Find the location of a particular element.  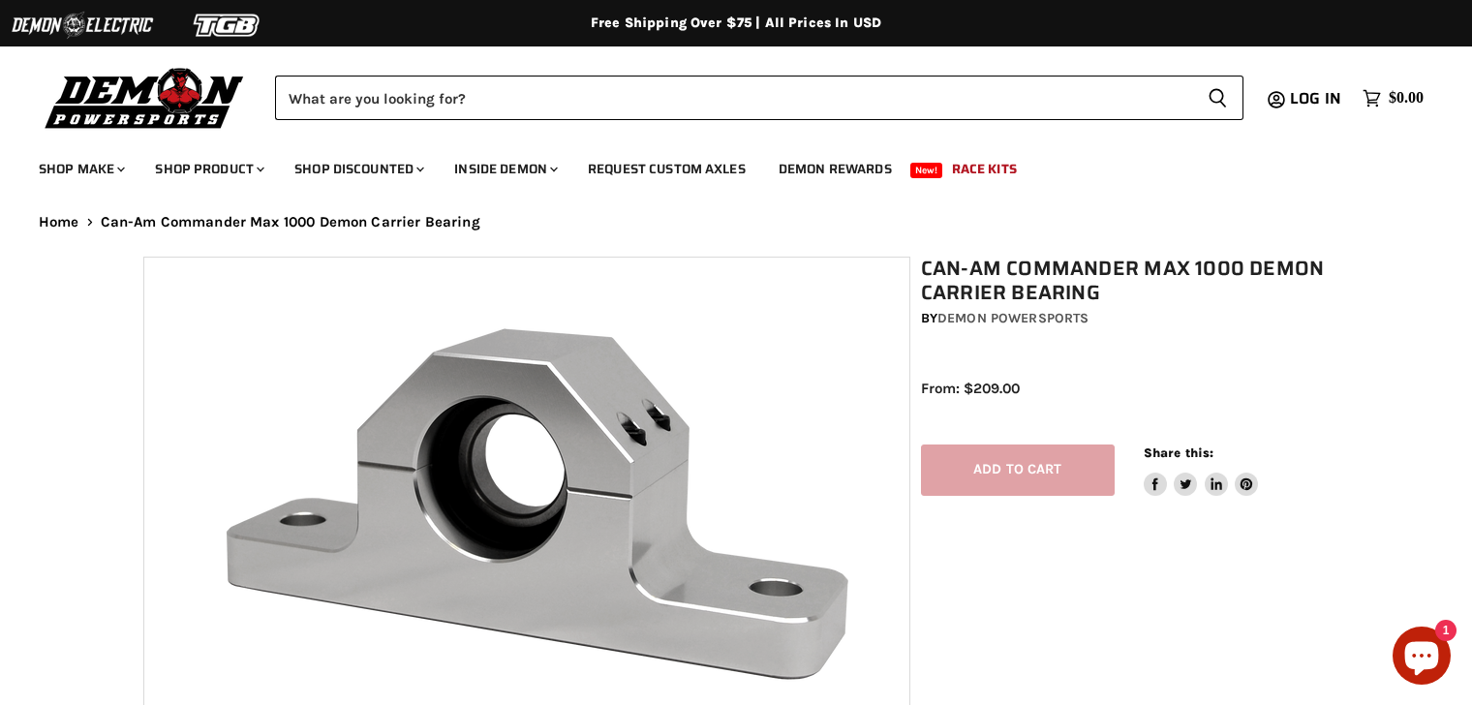

aside: Share this: is located at coordinates (1201, 470).